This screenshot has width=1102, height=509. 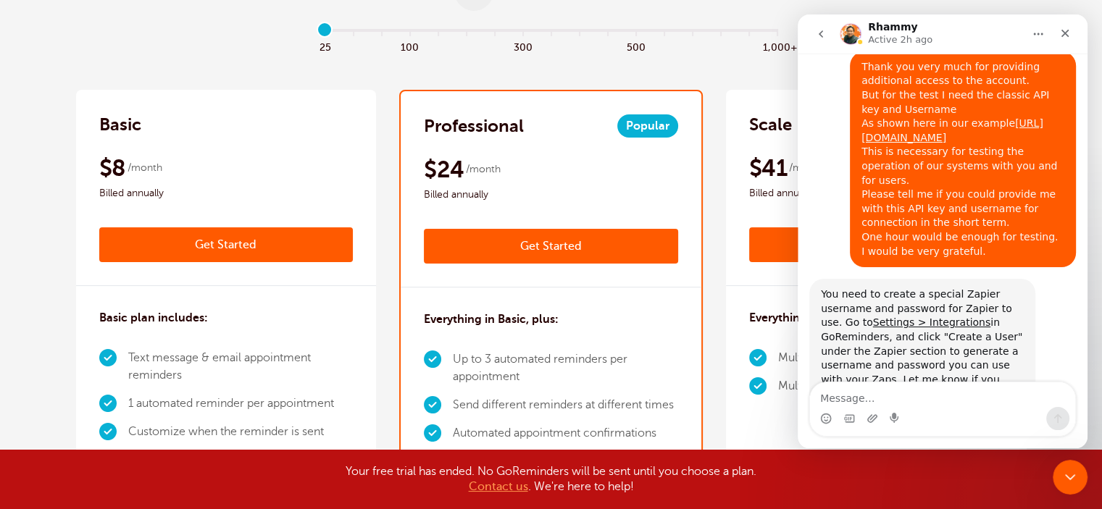 I want to click on span: 300, so click(x=522, y=46).